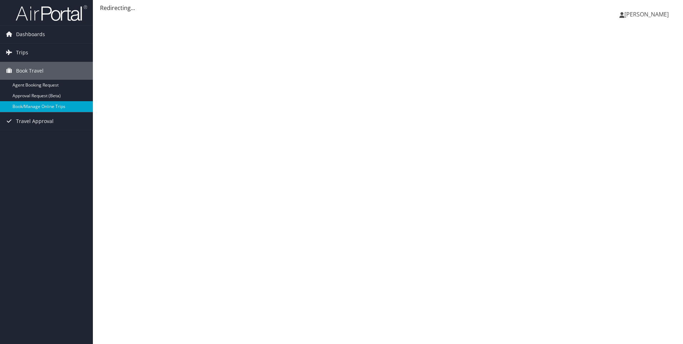  I want to click on img: airportal-logo.png, so click(51, 13).